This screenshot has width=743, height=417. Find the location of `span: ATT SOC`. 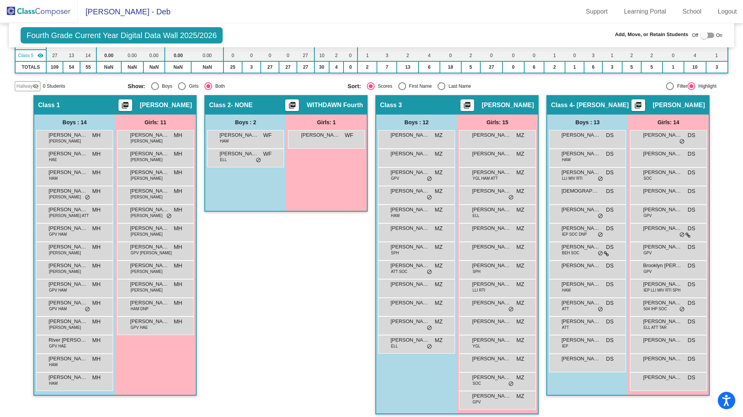

span: ATT SOC is located at coordinates (399, 272).